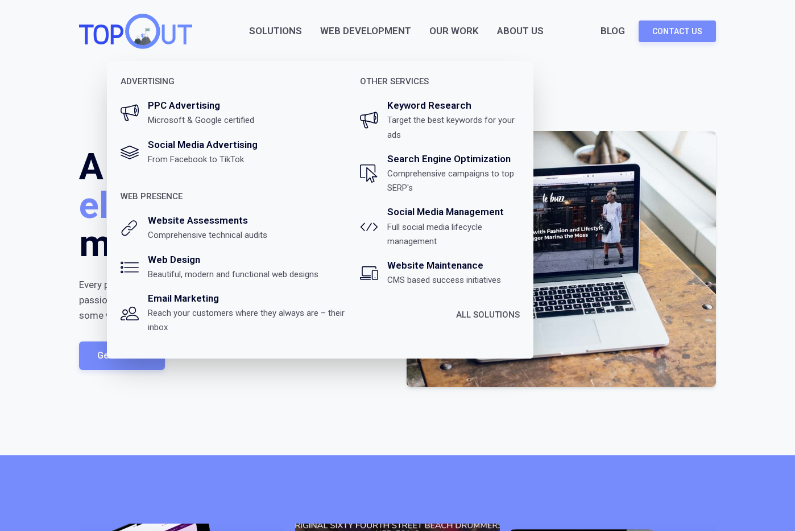 Image resolution: width=795 pixels, height=531 pixels. I want to click on div: Beautiful, modern and functional web designs, so click(233, 274).